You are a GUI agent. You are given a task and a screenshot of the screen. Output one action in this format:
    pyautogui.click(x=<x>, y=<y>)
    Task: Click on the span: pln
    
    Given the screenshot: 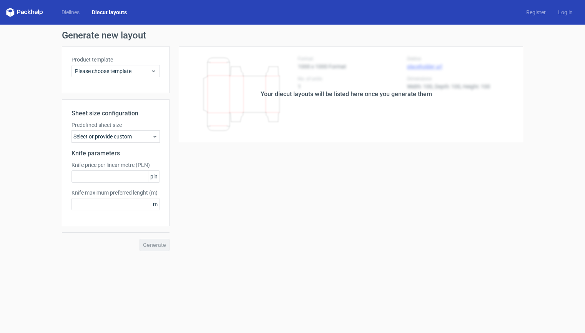 What is the action you would take?
    pyautogui.click(x=154, y=176)
    